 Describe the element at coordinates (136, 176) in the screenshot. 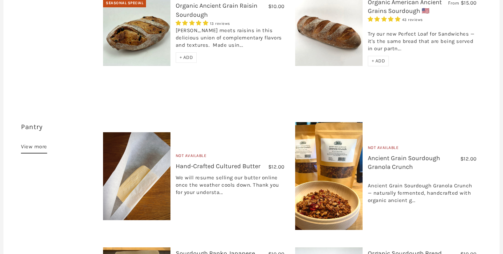

I see `img: Hand-Crafted Cultured Butter` at that location.